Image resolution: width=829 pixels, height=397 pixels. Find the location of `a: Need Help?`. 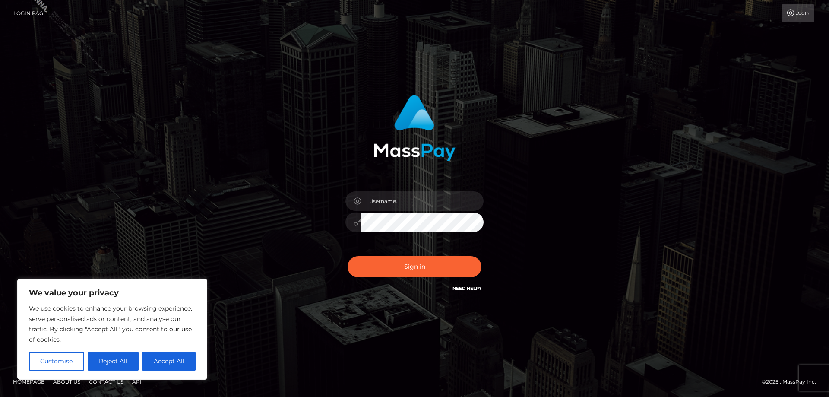

a: Need Help? is located at coordinates (467, 288).